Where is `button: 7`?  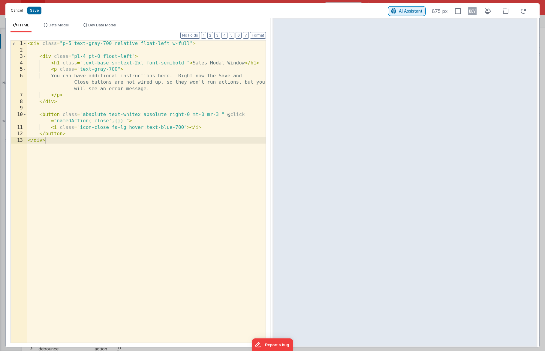 button: 7 is located at coordinates (246, 35).